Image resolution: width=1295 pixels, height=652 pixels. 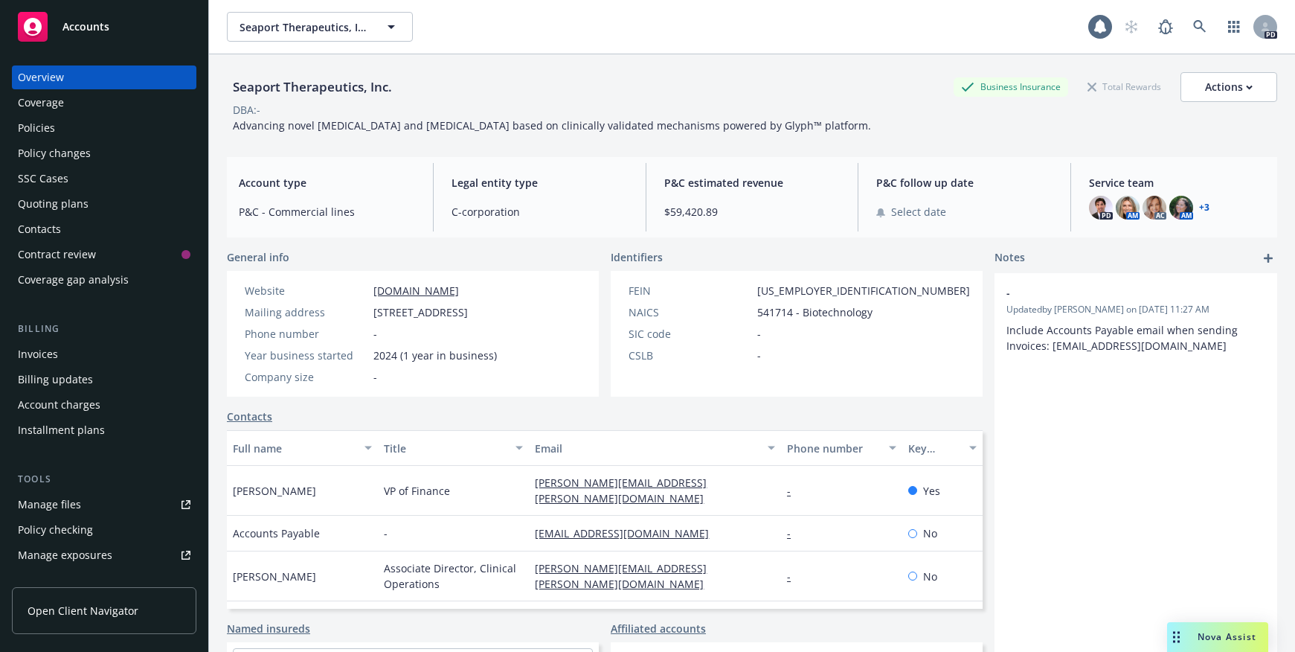 I want to click on div: Billing, so click(x=104, y=329).